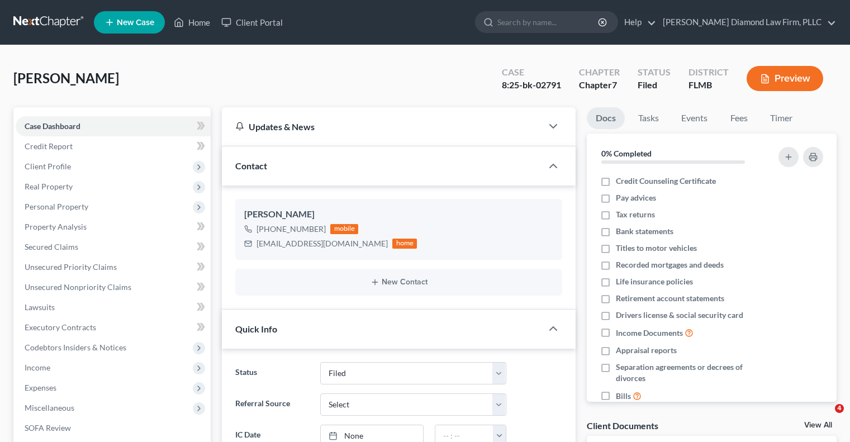 Image resolution: width=850 pixels, height=442 pixels. Describe the element at coordinates (654, 72) in the screenshot. I see `div: Status` at that location.